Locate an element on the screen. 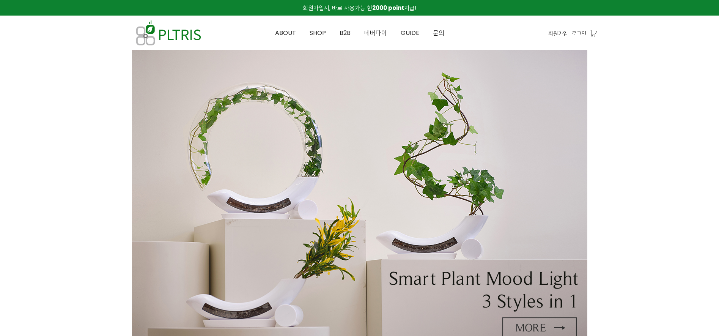 This screenshot has height=336, width=719. strong: 2000 point is located at coordinates (388, 8).